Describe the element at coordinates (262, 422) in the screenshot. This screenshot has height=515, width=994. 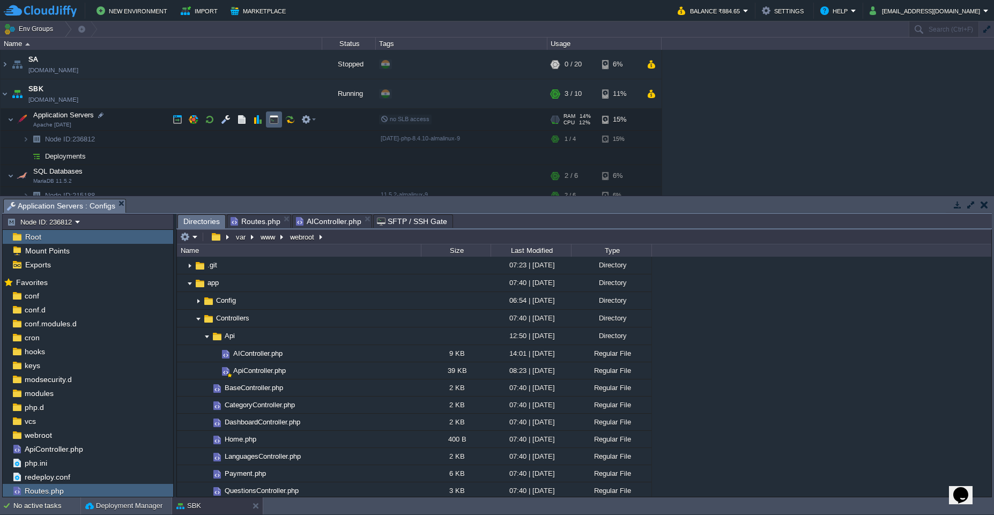
I see `a: DashboardController.php` at that location.